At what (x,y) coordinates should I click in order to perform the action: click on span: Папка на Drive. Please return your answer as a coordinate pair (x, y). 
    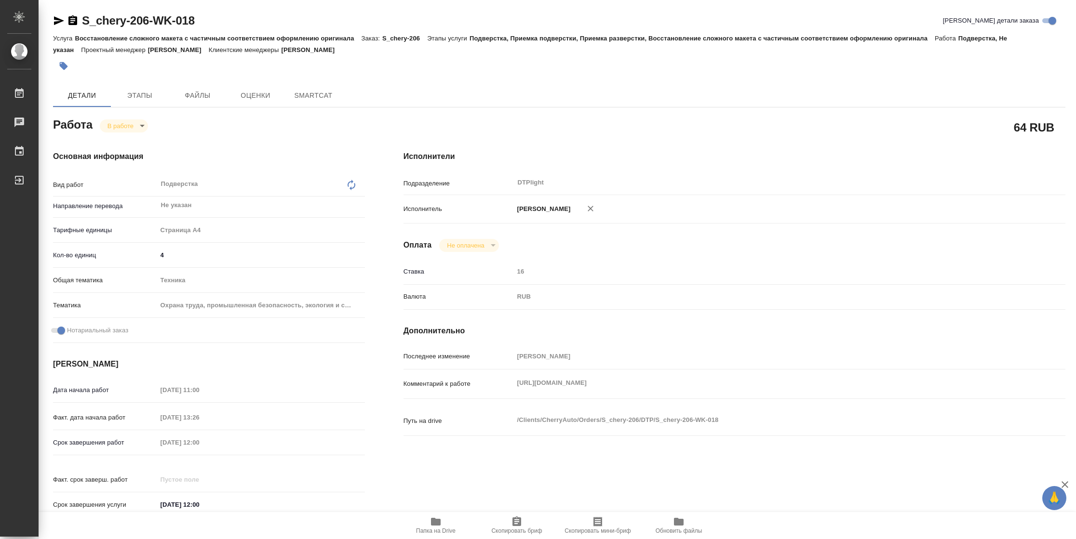
    Looking at the image, I should click on (436, 531).